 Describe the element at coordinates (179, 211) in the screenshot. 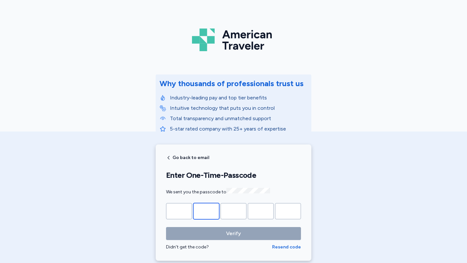

I see `input: Please enter OTP character 1` at that location.